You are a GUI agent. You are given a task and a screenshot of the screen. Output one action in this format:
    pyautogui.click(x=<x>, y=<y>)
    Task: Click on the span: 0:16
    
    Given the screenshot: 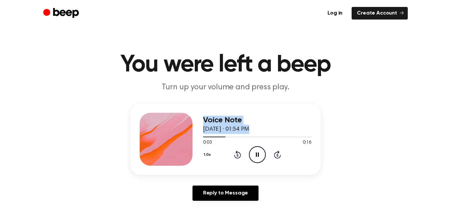 What is the action you would take?
    pyautogui.click(x=307, y=142)
    